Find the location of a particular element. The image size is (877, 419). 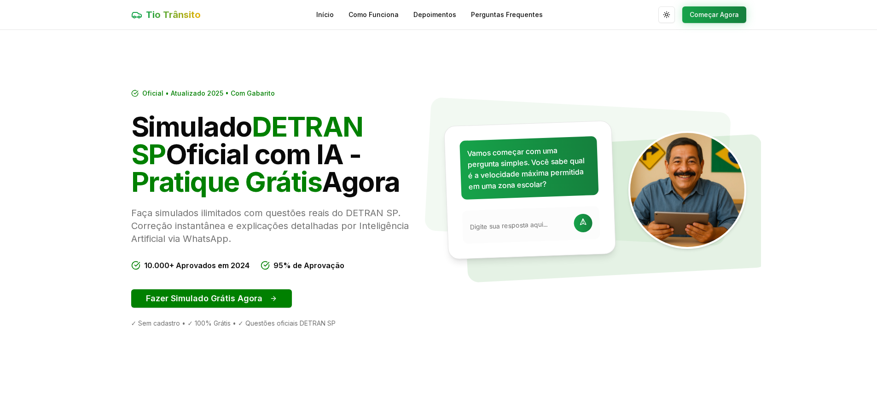

p: Faça simulados ilimitados com questões reais do DETRAN SP. Correção instantânea e explicações det... is located at coordinates (281, 226).